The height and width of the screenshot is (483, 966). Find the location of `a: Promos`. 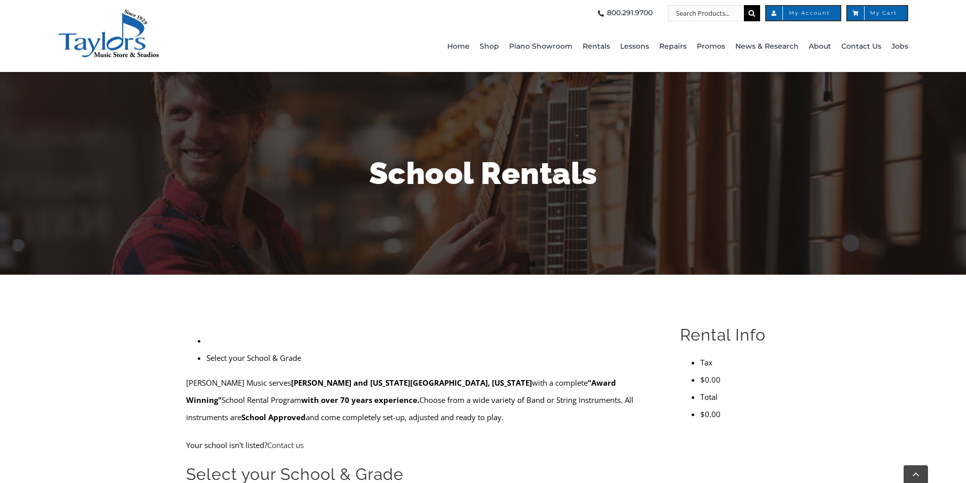

a: Promos is located at coordinates (711, 47).